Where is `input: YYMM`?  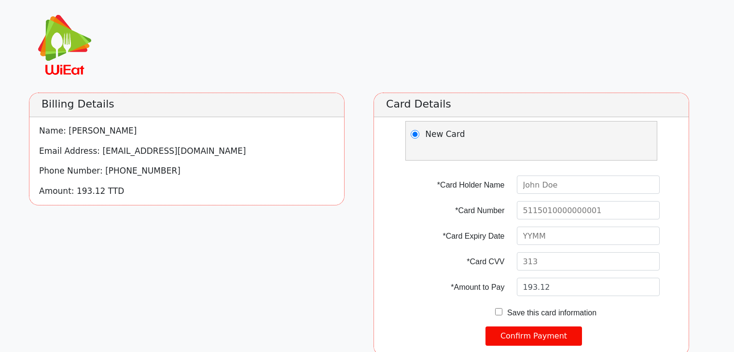
input: YYMM is located at coordinates (588, 236).